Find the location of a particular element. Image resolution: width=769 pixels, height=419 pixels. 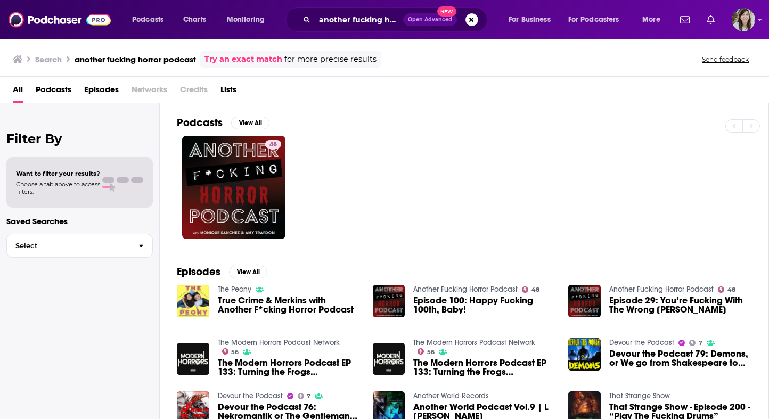

button: Select is located at coordinates (79, 245).